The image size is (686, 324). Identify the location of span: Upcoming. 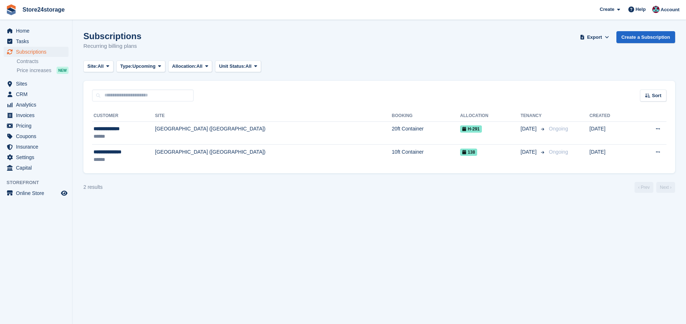
(144, 66).